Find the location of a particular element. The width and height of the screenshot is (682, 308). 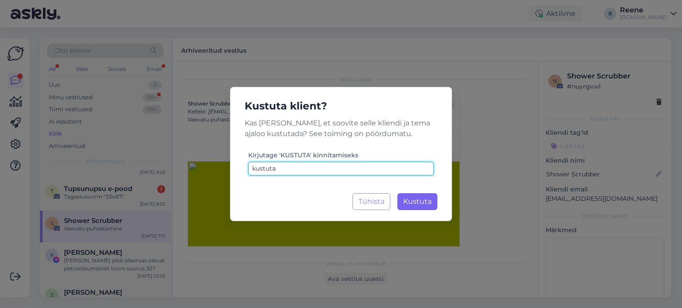

button: Kustuta is located at coordinates (417, 202).